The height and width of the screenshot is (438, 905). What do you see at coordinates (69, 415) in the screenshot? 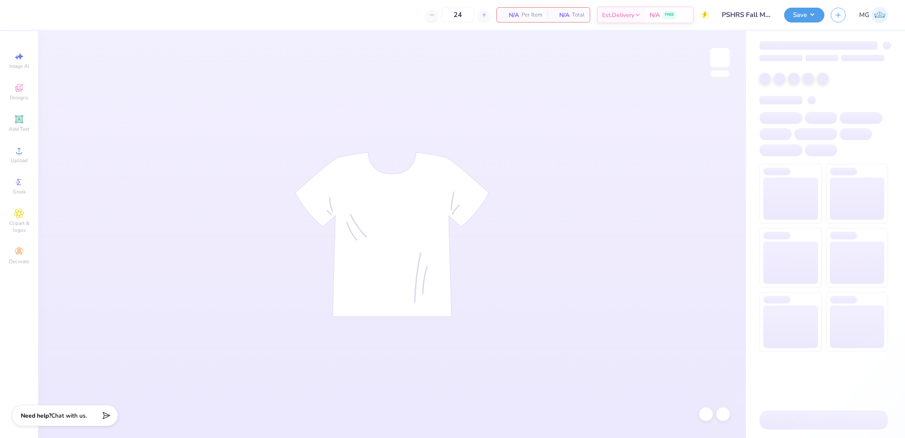
I see `span: Chat with us.` at bounding box center [69, 415].